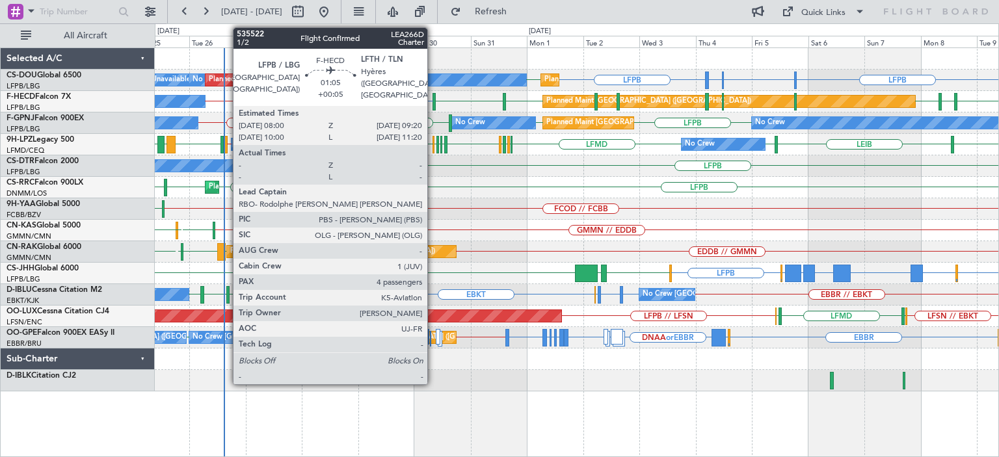  I want to click on div: Fri 5, so click(780, 42).